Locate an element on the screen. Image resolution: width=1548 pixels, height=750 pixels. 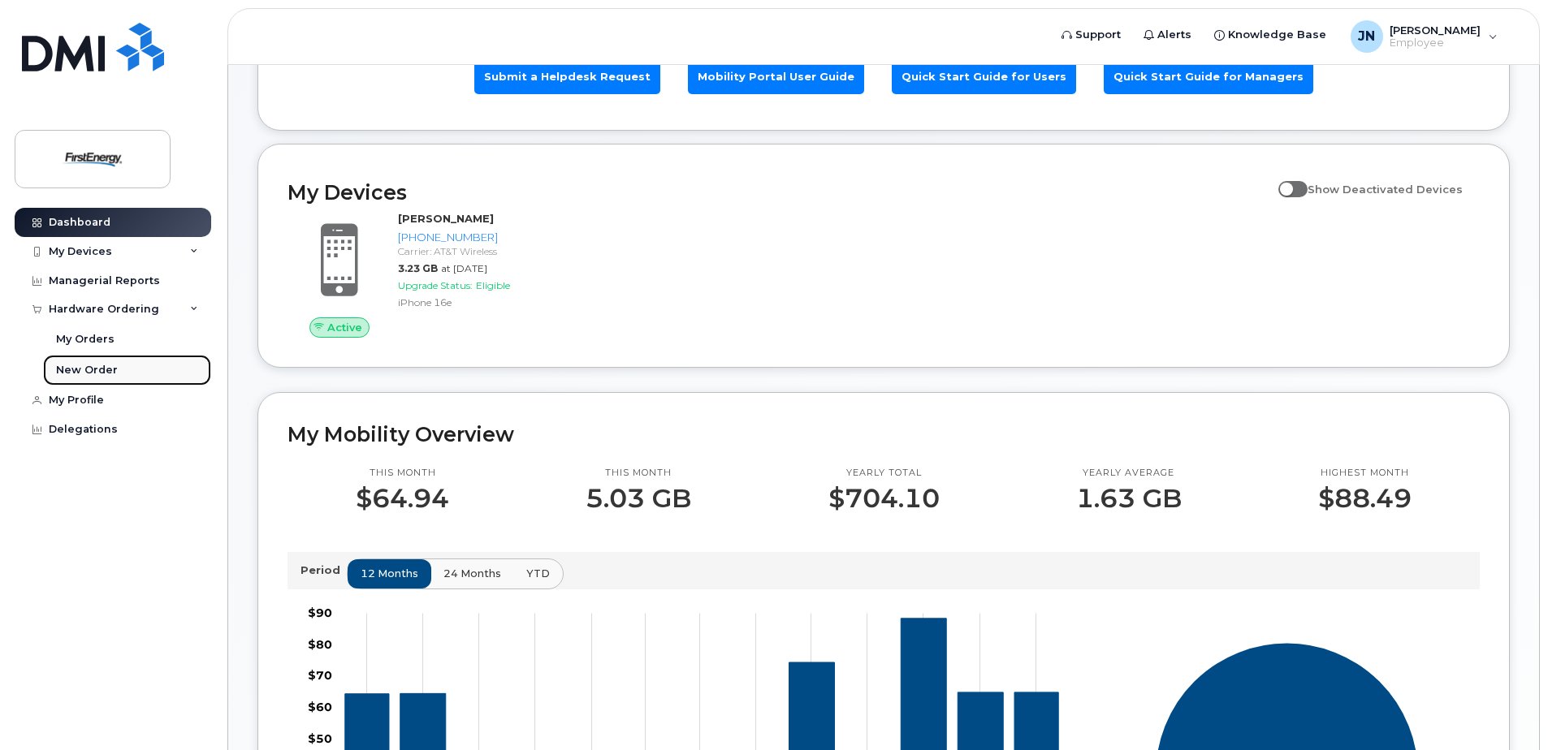
span: Employee is located at coordinates (1435, 43).